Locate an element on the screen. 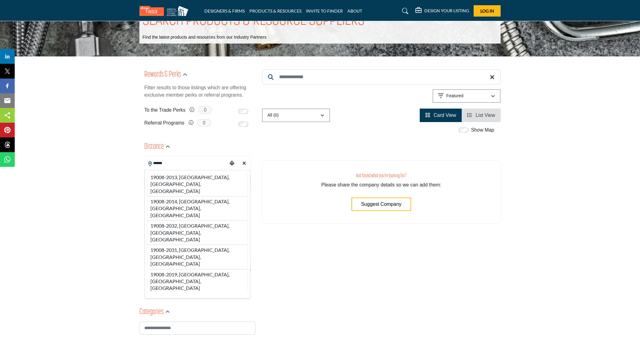  label: To the Trade Perks is located at coordinates (165, 110).